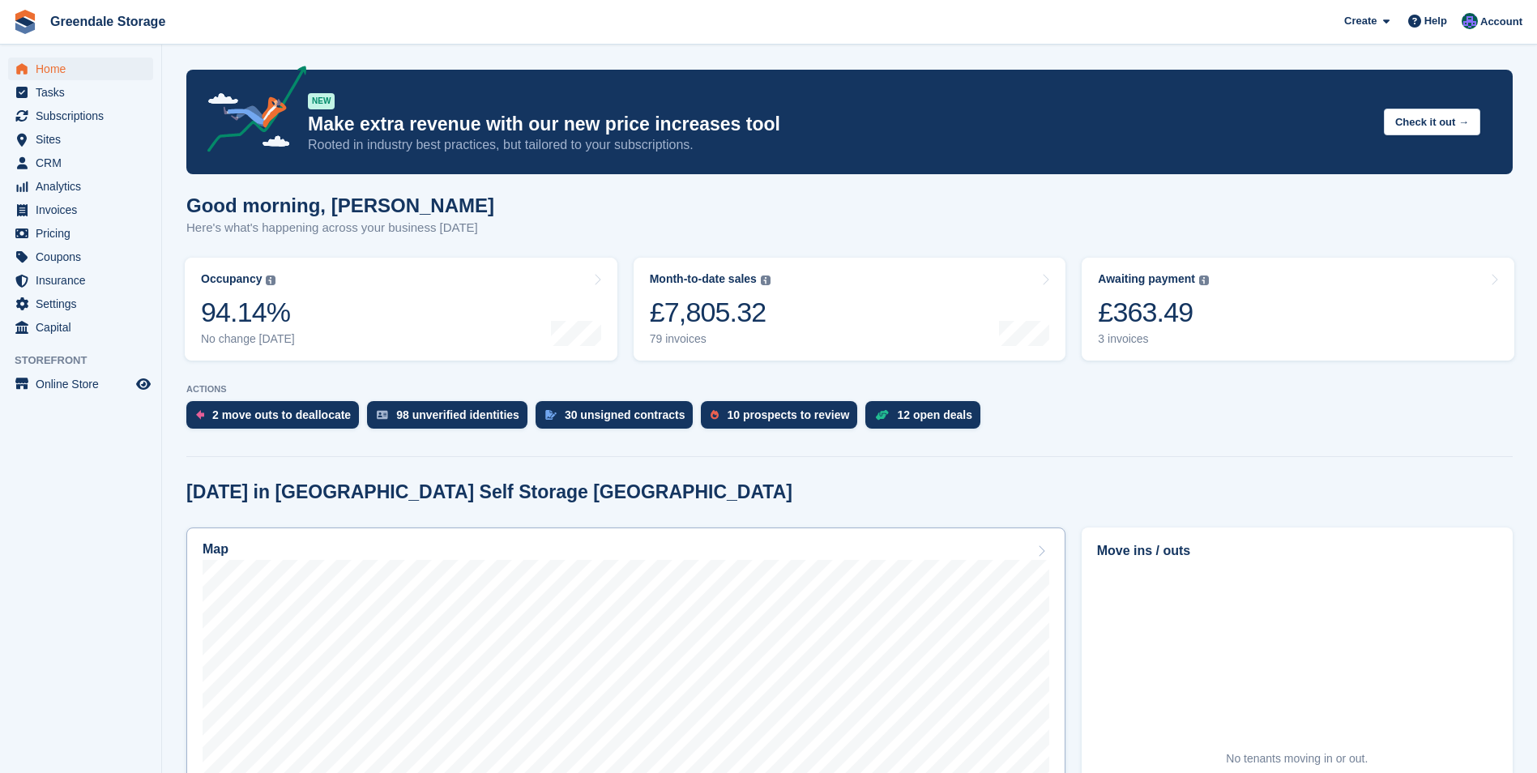  What do you see at coordinates (84, 233) in the screenshot?
I see `span: Pricing` at bounding box center [84, 233].